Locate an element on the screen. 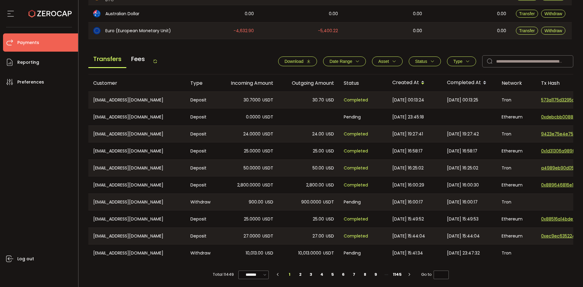 The height and width of the screenshot is (287, 583). button: Status is located at coordinates (425, 61).